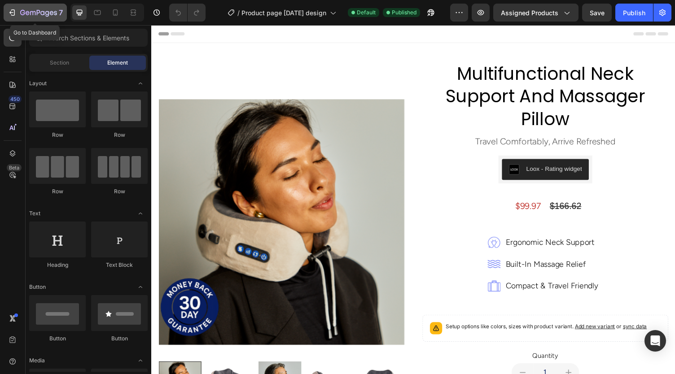  Describe the element at coordinates (57, 265) in the screenshot. I see `div: Heading` at that location.